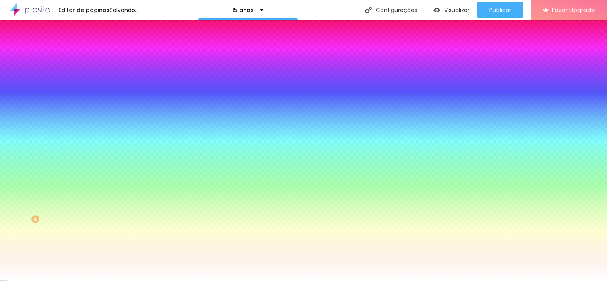 The image size is (607, 281). What do you see at coordinates (500, 10) in the screenshot?
I see `span: Publicar` at bounding box center [500, 10].